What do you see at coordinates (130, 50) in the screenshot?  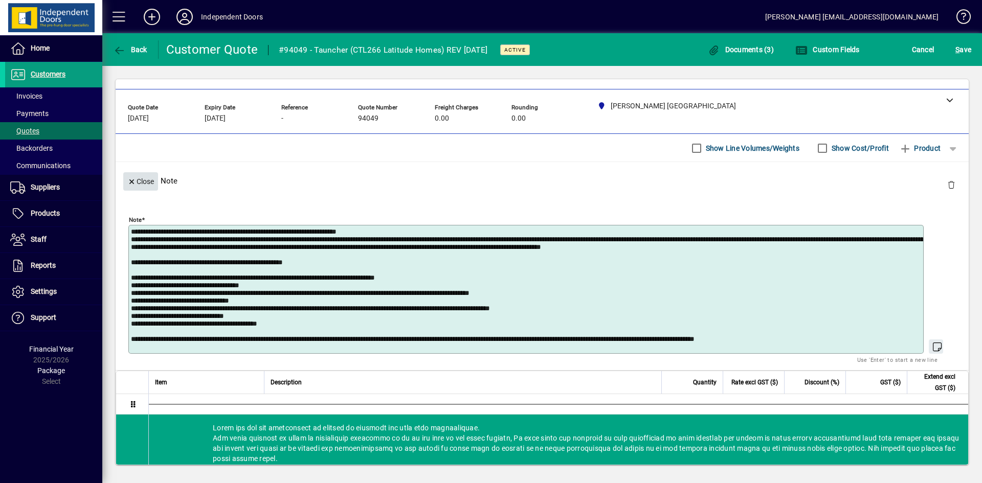 I see `span: Back` at bounding box center [130, 50].